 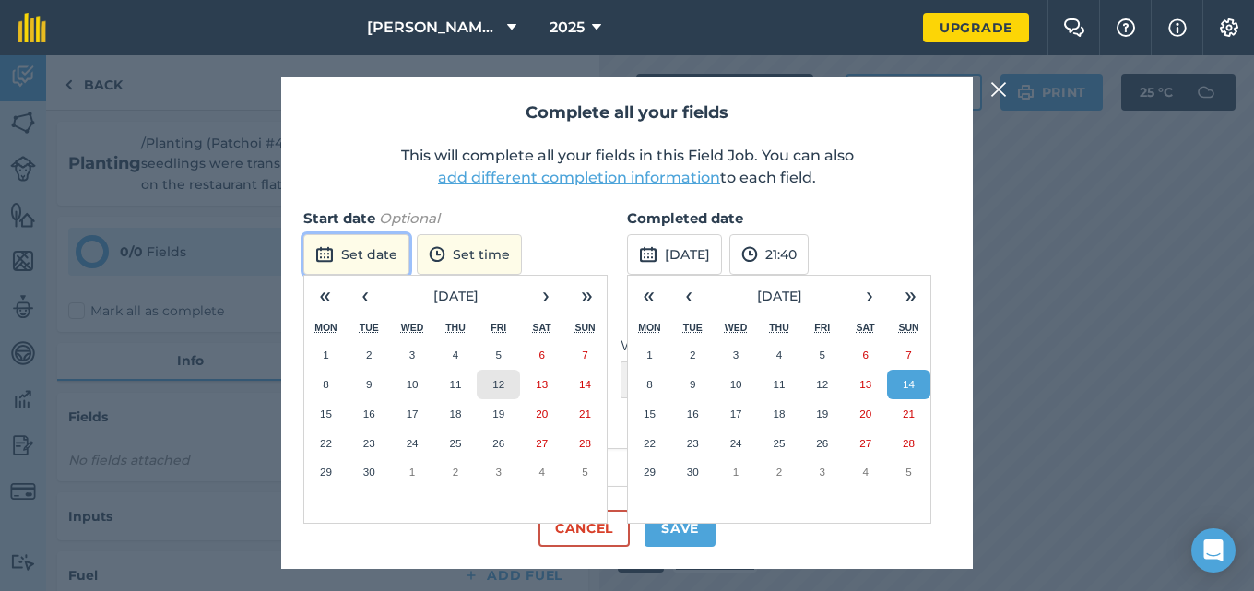 What do you see at coordinates (908, 442) in the screenshot?
I see `abbr: September 28, 2025` at bounding box center [908, 442].